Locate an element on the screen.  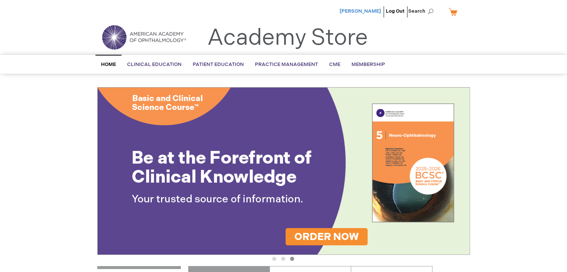
span: Membership is located at coordinates (368, 64).